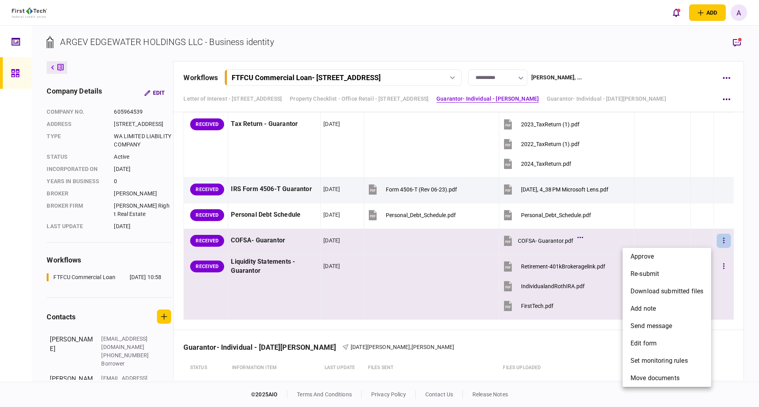 The width and height of the screenshot is (759, 407). Describe the element at coordinates (651, 326) in the screenshot. I see `span: send message` at that location.